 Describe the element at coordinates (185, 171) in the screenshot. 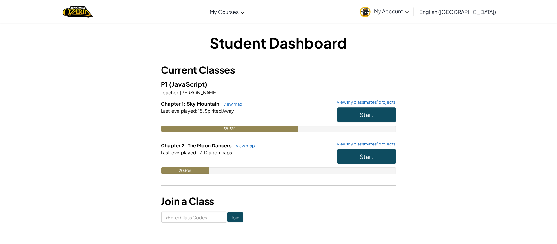

I see `div: 20.5%` at that location.